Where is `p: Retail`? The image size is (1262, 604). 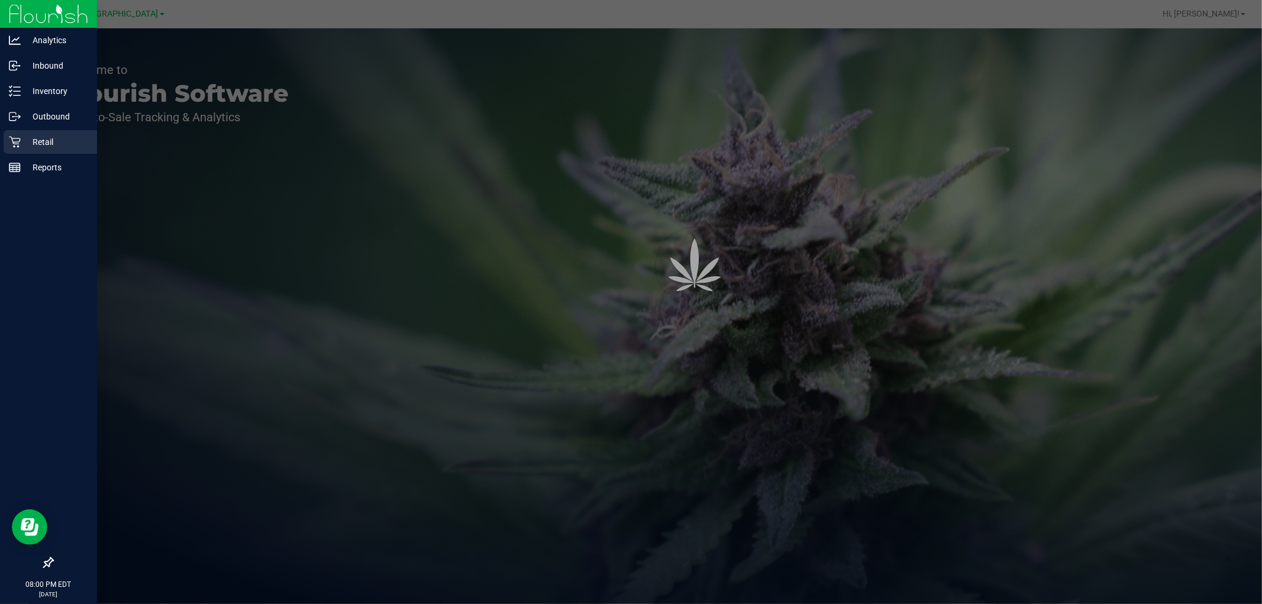 p: Retail is located at coordinates (56, 142).